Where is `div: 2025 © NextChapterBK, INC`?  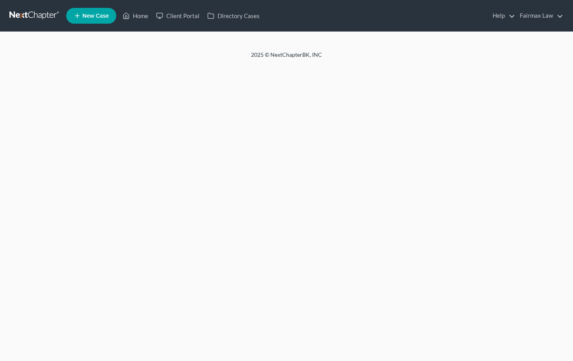
div: 2025 © NextChapterBK, INC is located at coordinates (287, 58).